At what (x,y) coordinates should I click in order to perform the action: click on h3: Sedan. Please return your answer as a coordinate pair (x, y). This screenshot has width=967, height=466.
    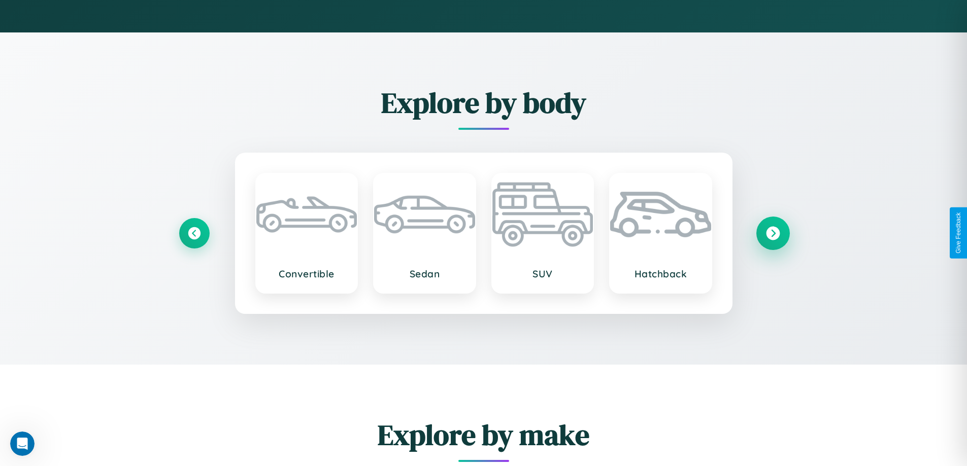
    Looking at the image, I should click on (424, 274).